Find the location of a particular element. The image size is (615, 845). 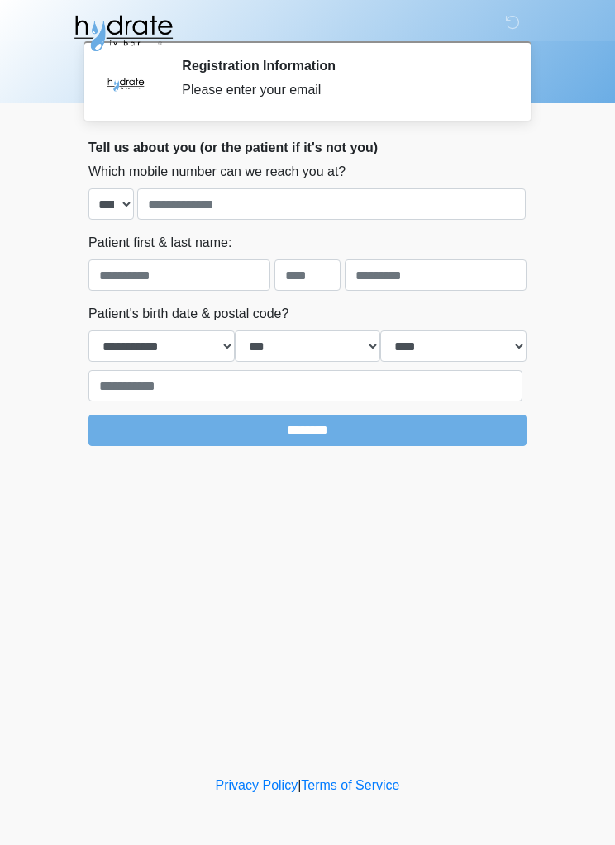

img: Hydrate IV Bar - Glendale Logo is located at coordinates (123, 33).